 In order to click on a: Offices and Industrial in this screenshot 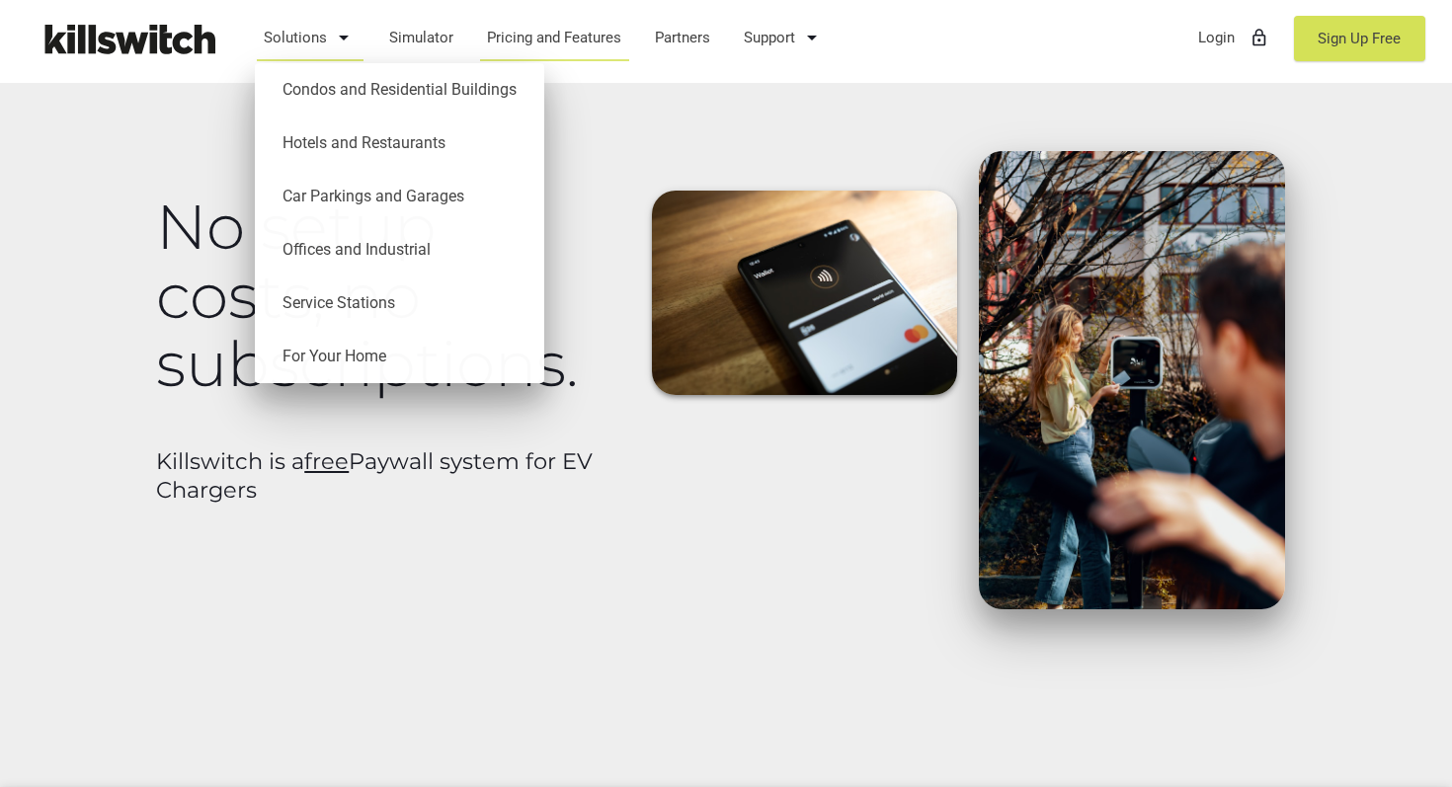, I will do `click(398, 250)`.